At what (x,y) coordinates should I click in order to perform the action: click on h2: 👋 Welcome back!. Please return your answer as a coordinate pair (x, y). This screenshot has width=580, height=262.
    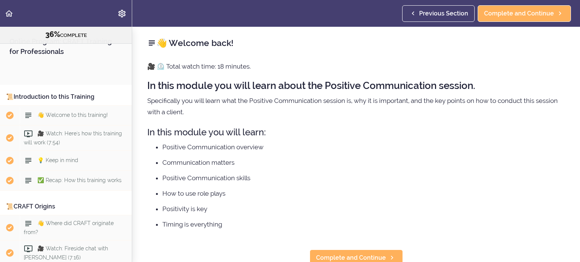
    Looking at the image, I should click on (356, 43).